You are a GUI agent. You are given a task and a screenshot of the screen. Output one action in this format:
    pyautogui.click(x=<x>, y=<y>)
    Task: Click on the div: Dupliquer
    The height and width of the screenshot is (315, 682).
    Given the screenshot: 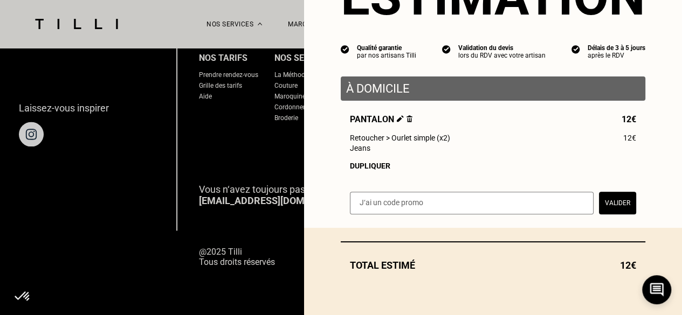 What is the action you would take?
    pyautogui.click(x=493, y=166)
    